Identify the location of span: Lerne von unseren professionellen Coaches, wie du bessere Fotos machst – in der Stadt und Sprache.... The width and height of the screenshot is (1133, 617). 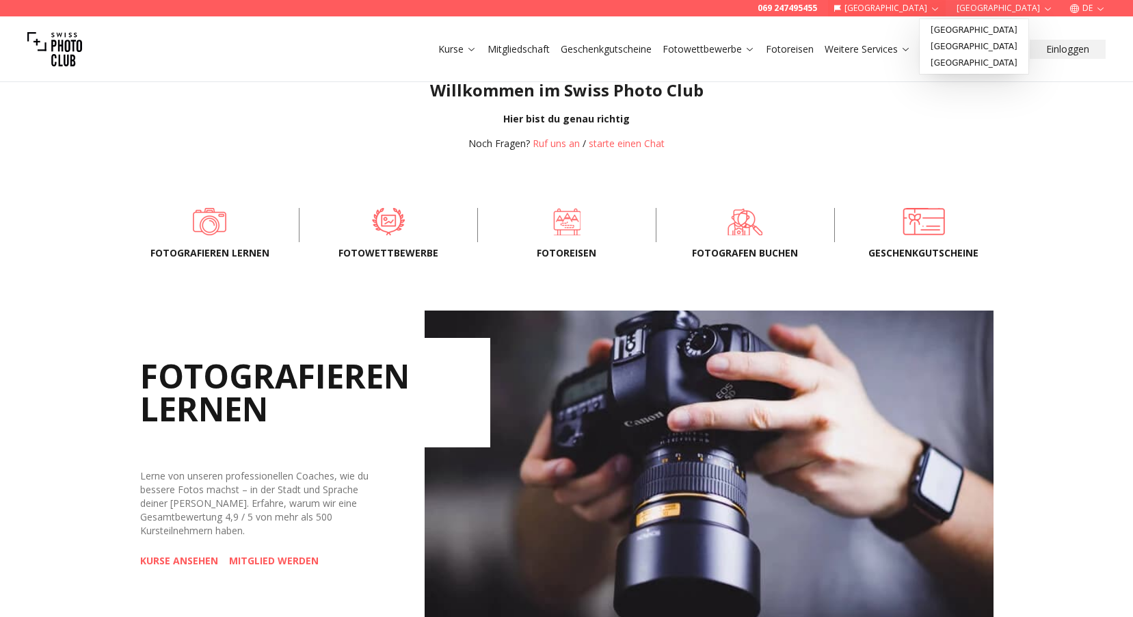
(254, 503).